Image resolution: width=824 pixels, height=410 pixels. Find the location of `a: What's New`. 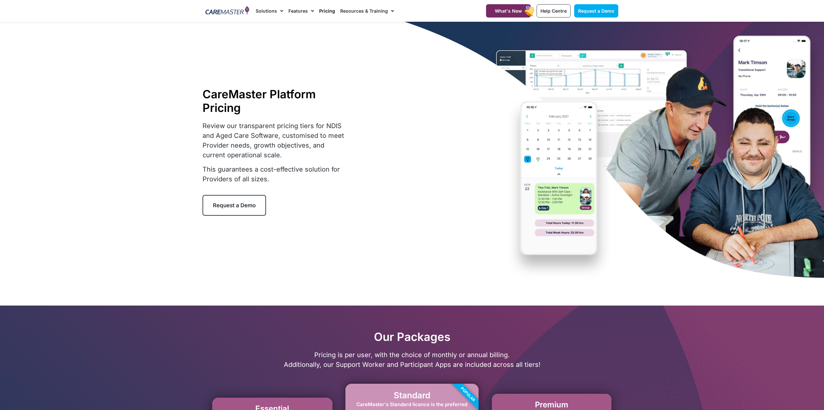

a: What's New is located at coordinates (509, 11).